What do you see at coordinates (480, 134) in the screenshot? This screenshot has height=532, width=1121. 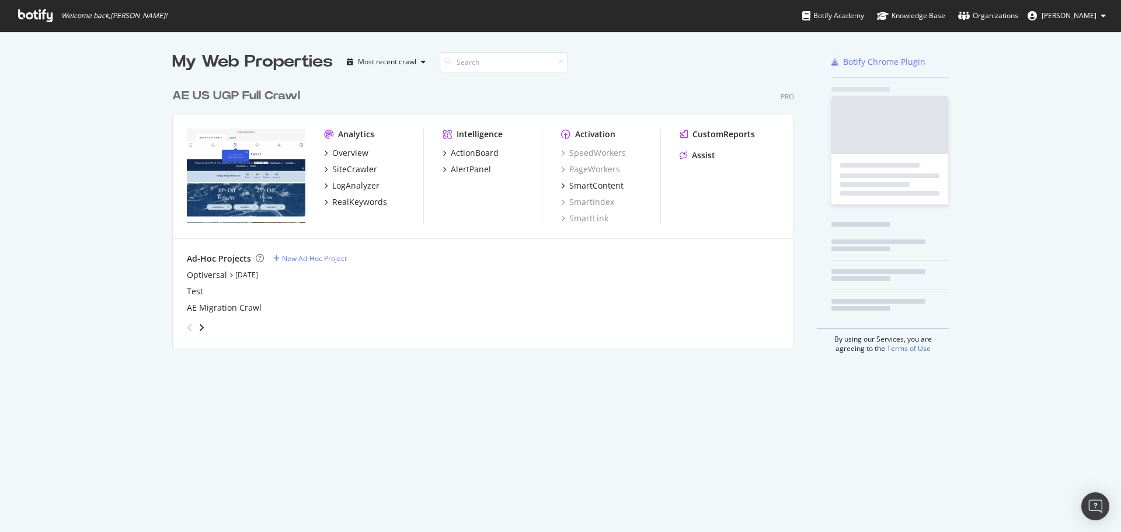 I see `div: Intelligence` at bounding box center [480, 134].